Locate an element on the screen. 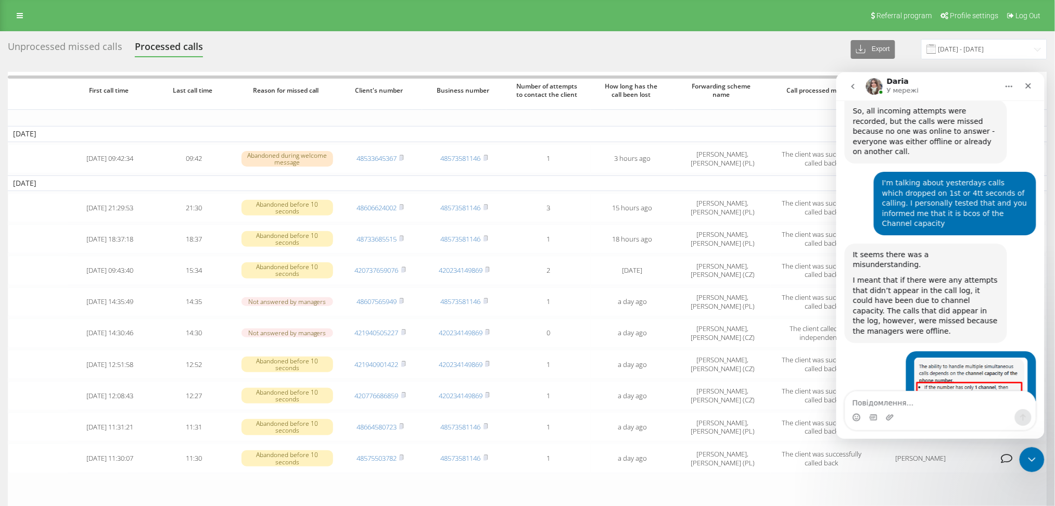 The width and height of the screenshot is (1055, 506). a: 421940505227 is located at coordinates (377, 333).